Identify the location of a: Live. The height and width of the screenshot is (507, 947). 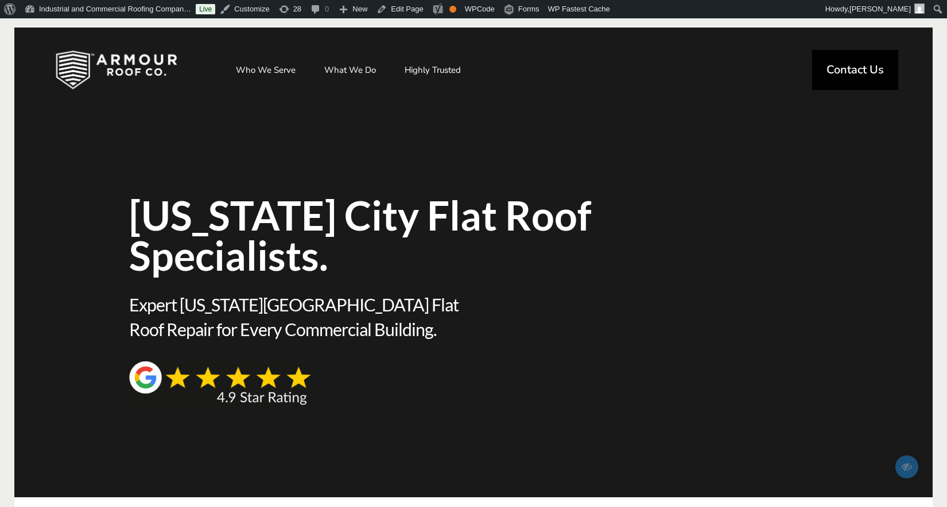
(205, 9).